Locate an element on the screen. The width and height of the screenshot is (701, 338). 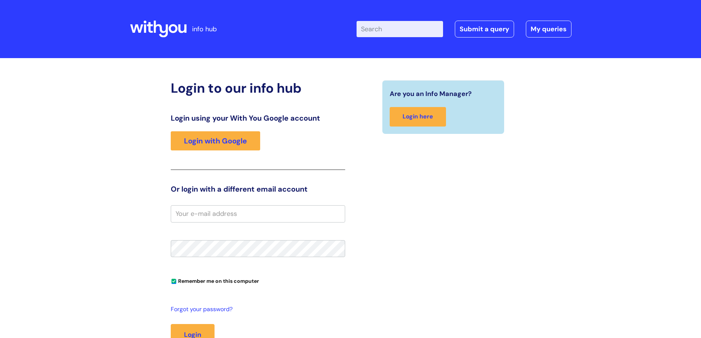
input: Your e-mail address is located at coordinates (258, 214).